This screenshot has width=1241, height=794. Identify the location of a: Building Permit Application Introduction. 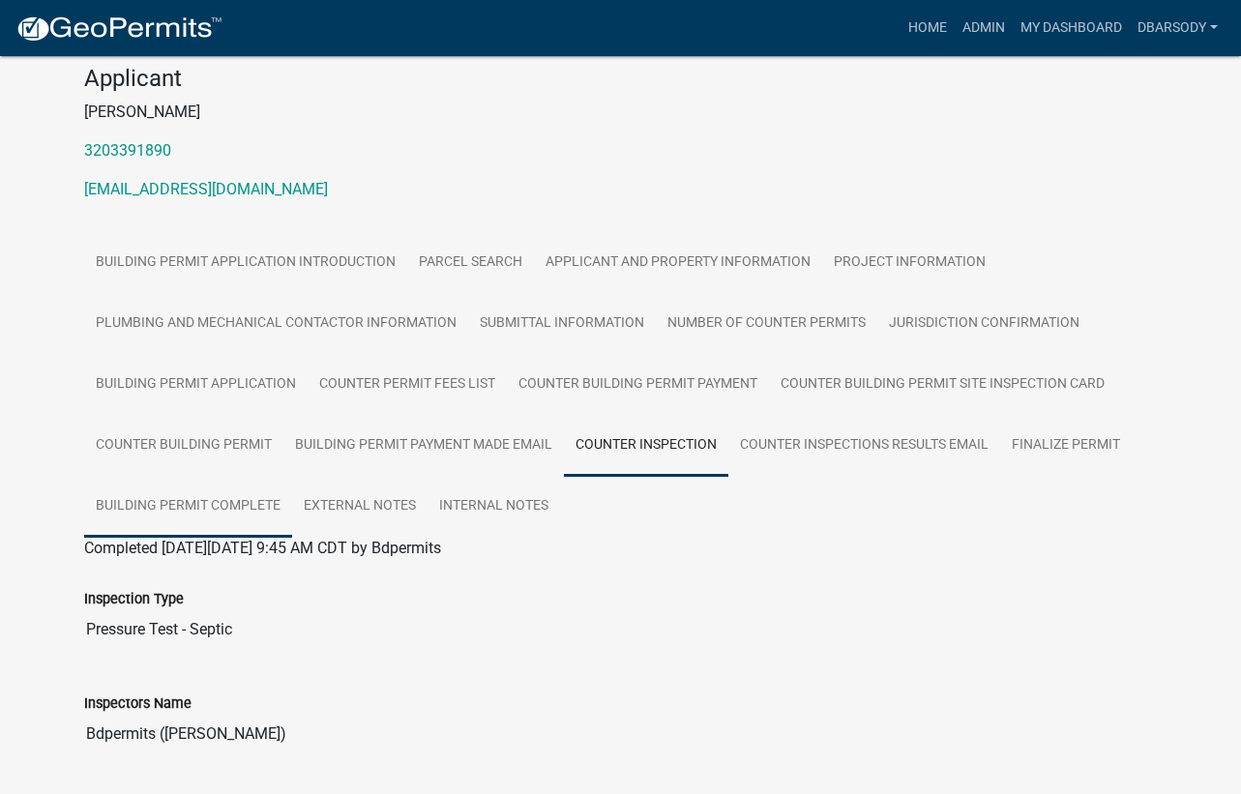
(246, 263).